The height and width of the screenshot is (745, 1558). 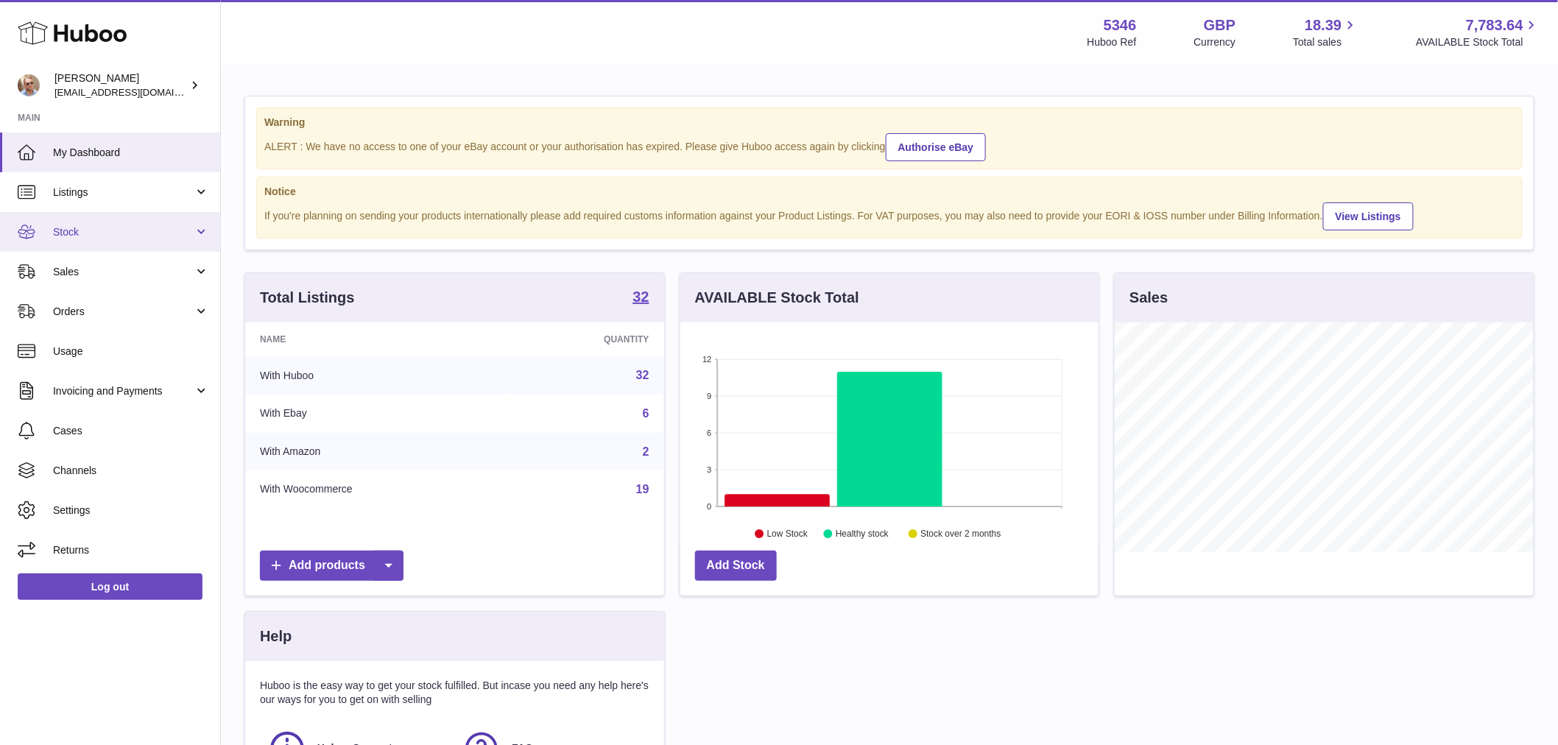 What do you see at coordinates (131, 152) in the screenshot?
I see `span: My Dashboard` at bounding box center [131, 152].